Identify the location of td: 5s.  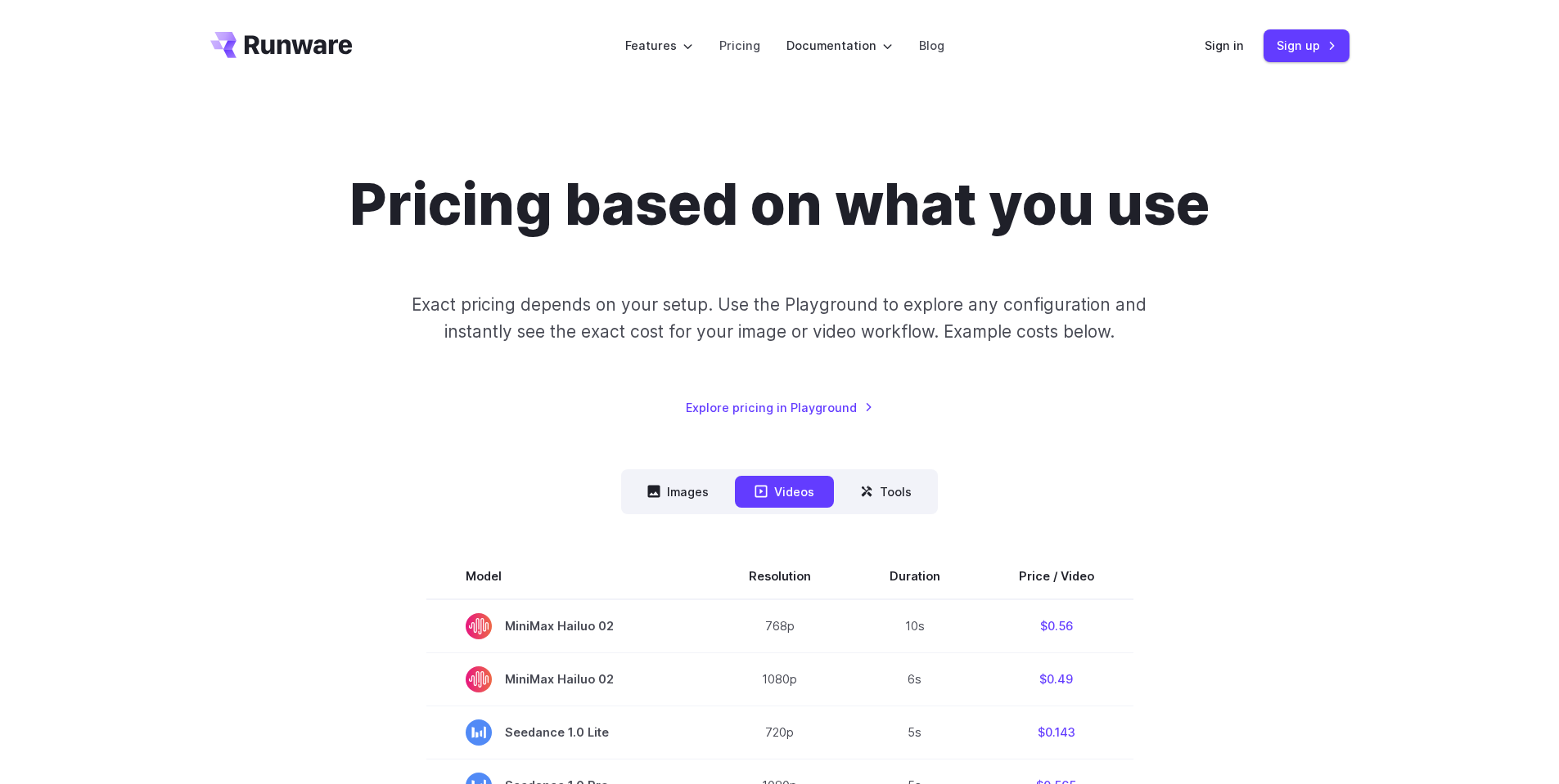
(915, 732).